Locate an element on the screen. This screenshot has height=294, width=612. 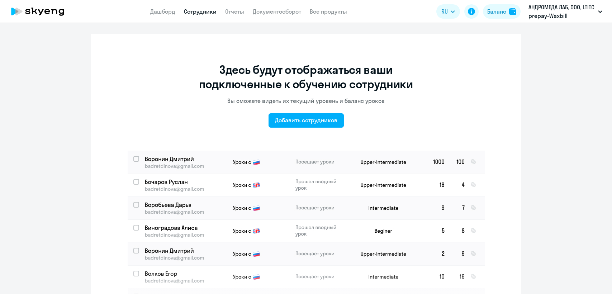
a: Документооборот is located at coordinates (277, 11).